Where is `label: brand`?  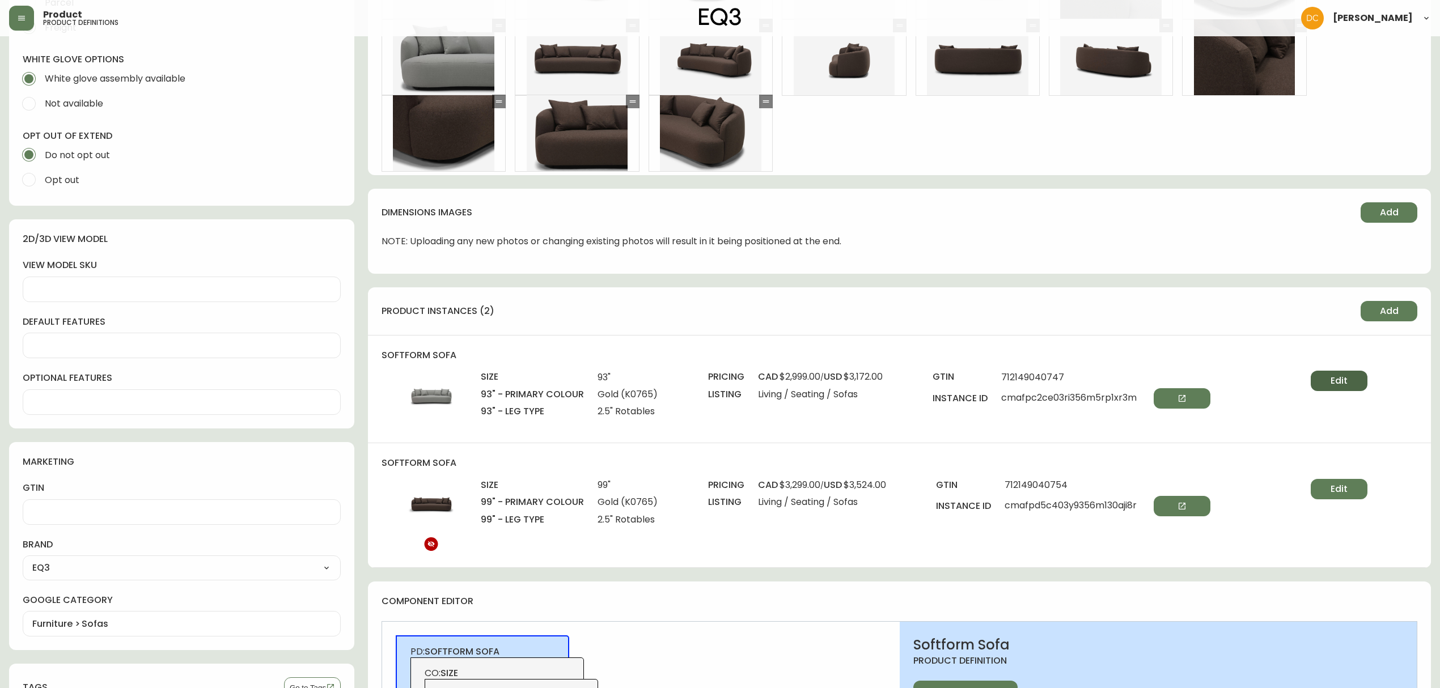
label: brand is located at coordinates (181, 545).